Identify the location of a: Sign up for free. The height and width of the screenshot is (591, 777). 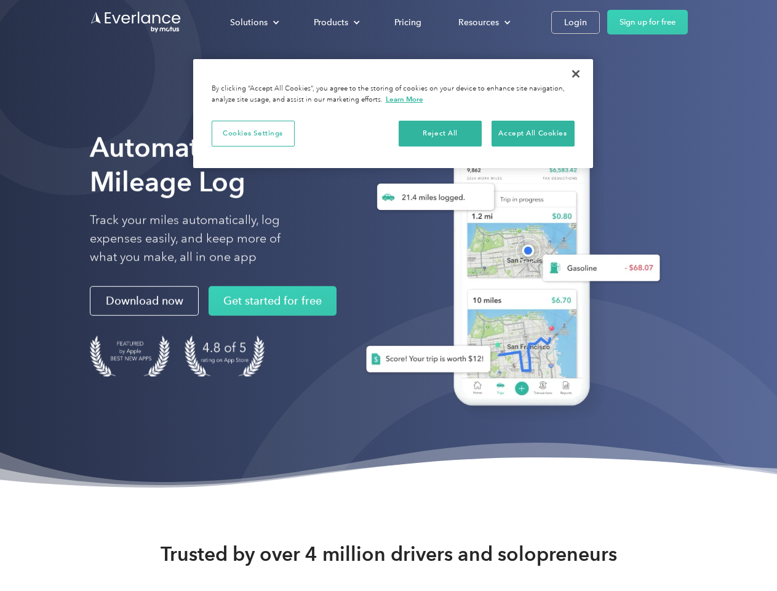
(647, 22).